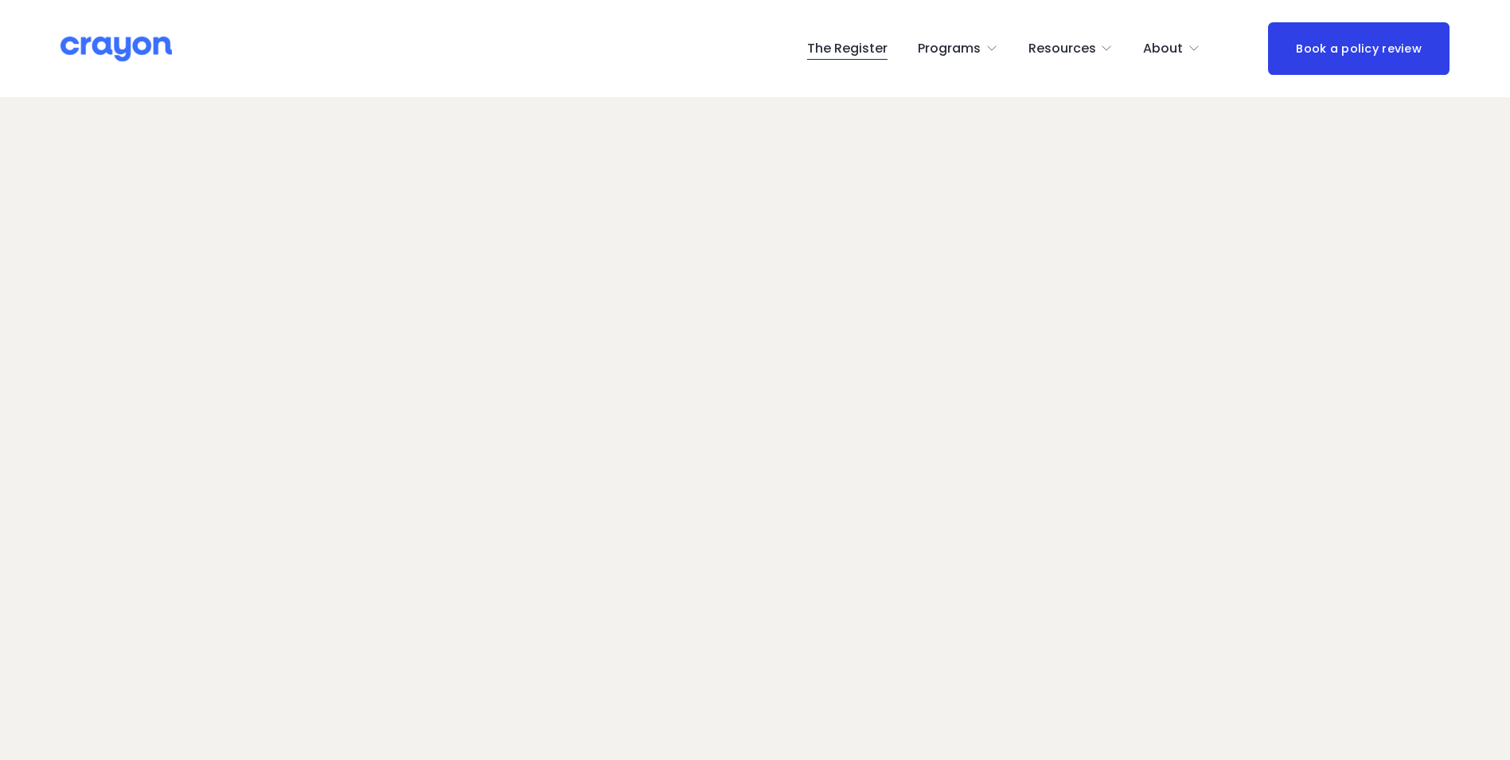 The width and height of the screenshot is (1510, 760). I want to click on span: Resources, so click(1062, 49).